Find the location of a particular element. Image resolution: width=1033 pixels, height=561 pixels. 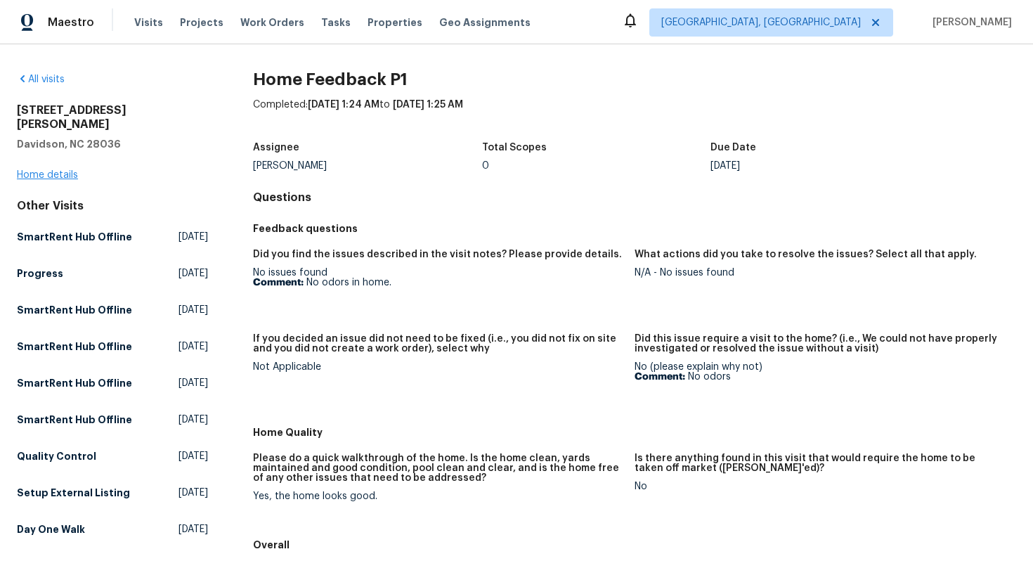

p: No odors in home. is located at coordinates (438, 283).